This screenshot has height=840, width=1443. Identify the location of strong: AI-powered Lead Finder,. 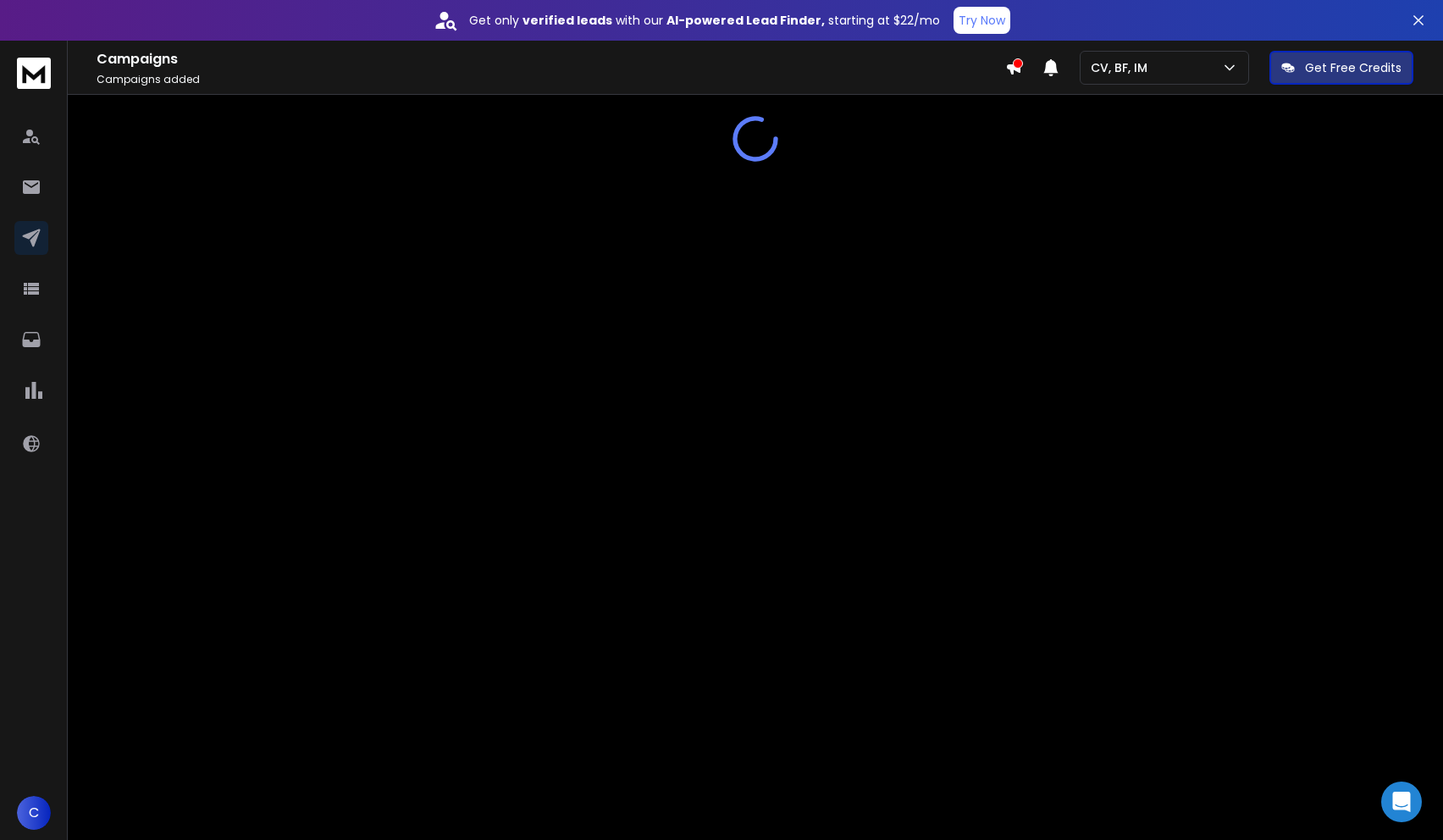
(745, 21).